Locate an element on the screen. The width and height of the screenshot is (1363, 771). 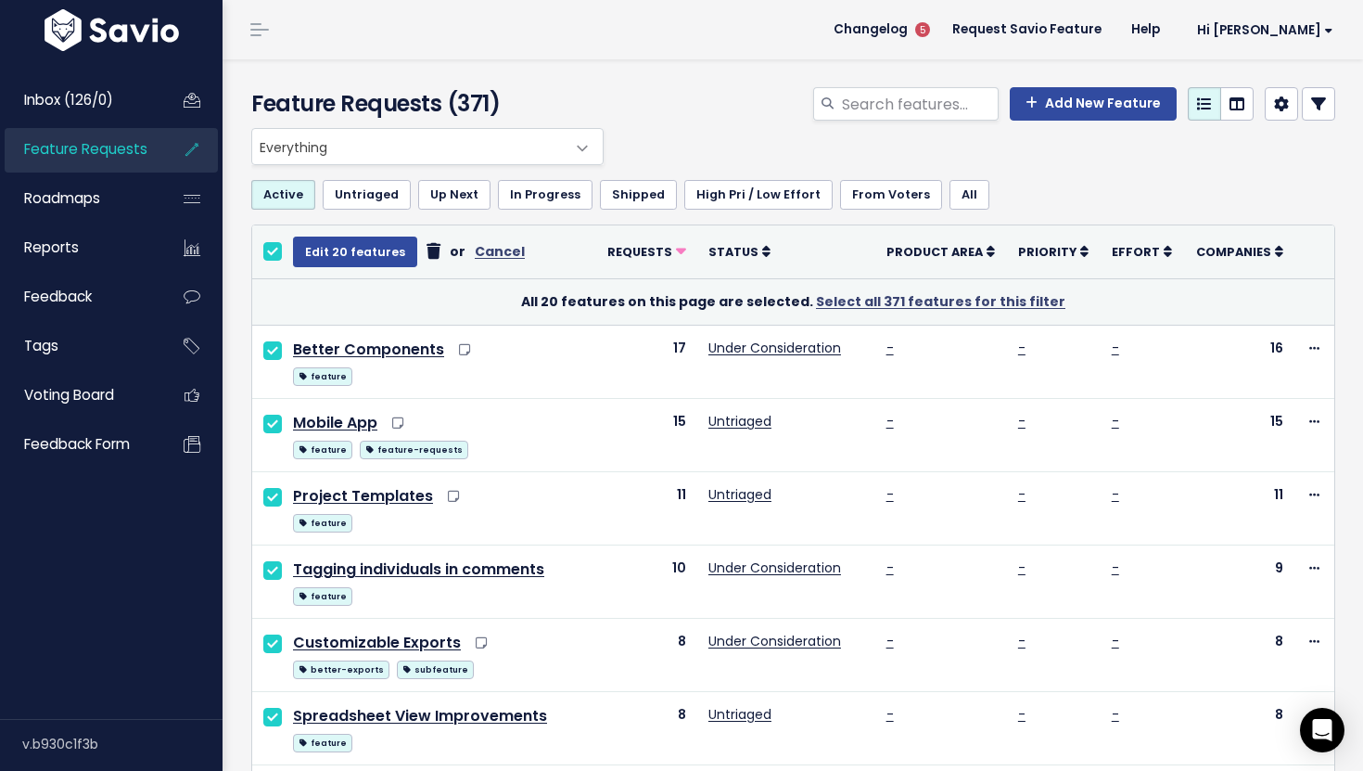
a: Reports is located at coordinates (79, 248).